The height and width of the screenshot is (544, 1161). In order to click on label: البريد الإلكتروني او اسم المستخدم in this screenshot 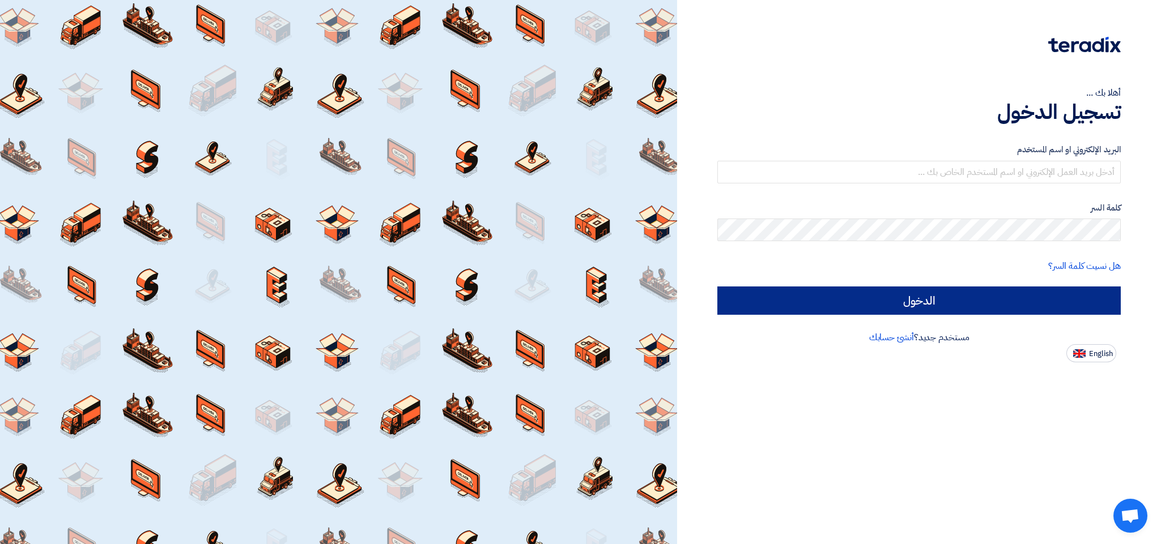, I will do `click(919, 150)`.